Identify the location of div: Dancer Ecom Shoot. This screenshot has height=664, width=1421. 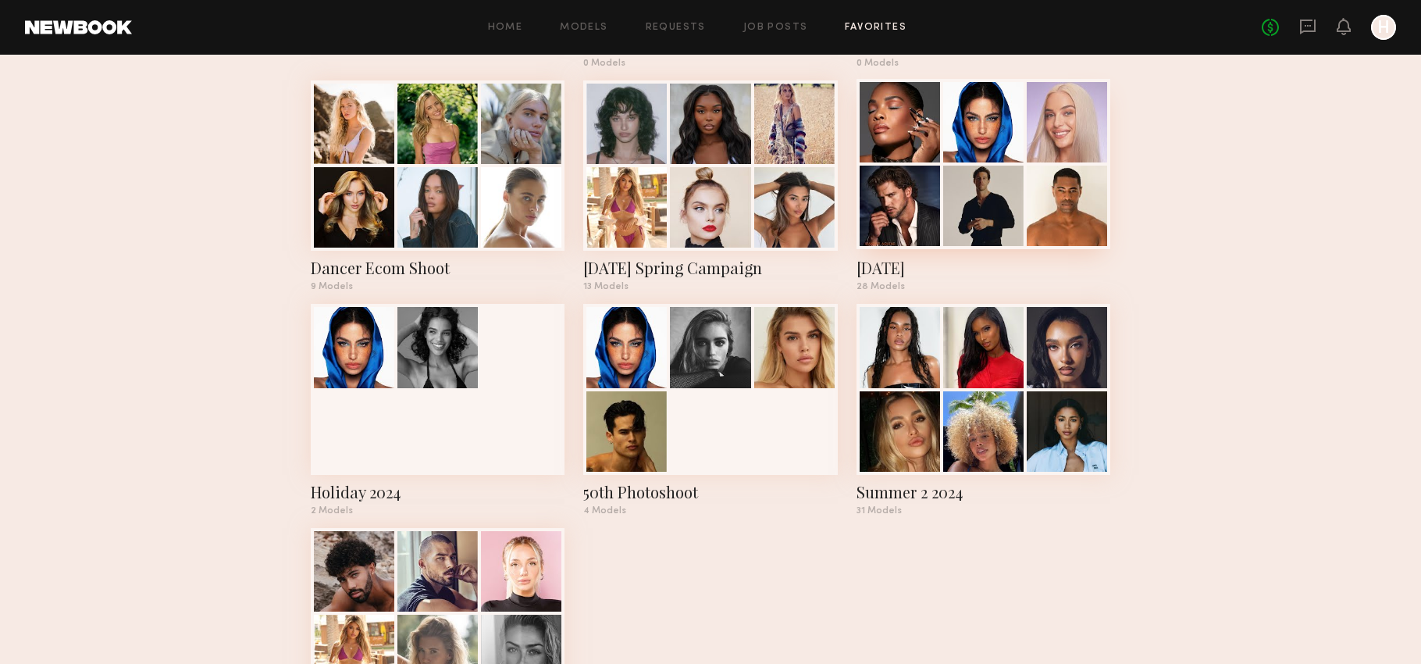
(437, 268).